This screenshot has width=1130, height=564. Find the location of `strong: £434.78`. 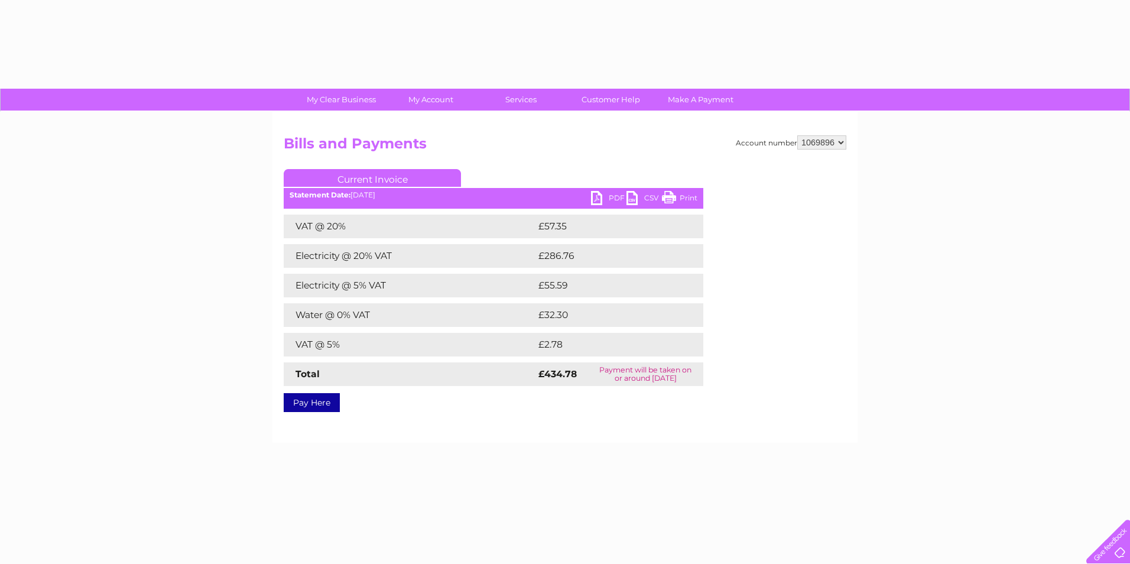

strong: £434.78 is located at coordinates (557, 374).